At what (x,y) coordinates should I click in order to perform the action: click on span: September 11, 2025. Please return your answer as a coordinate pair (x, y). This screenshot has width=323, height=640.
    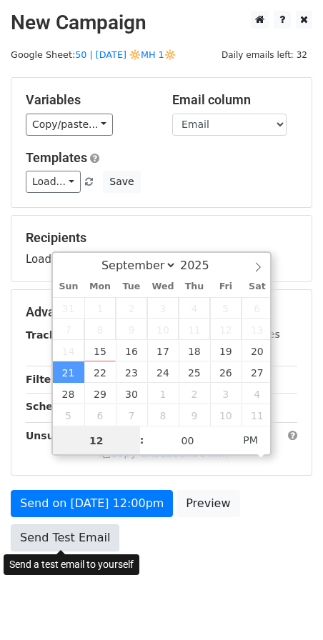
    Looking at the image, I should click on (194, 329).